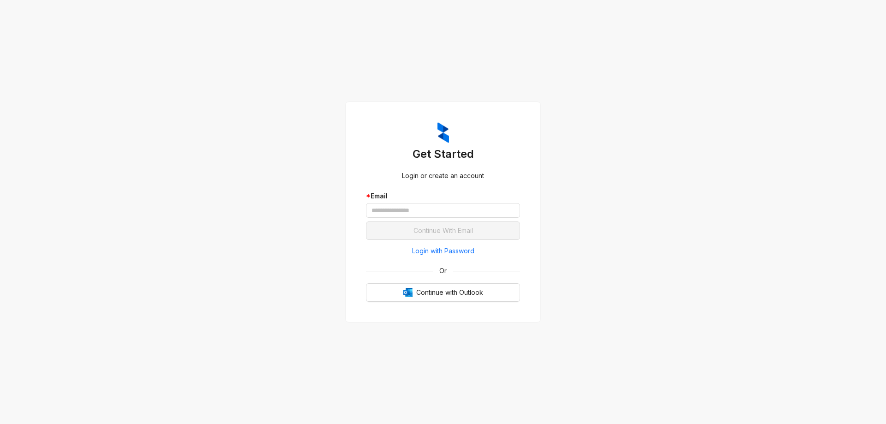 Image resolution: width=886 pixels, height=424 pixels. What do you see at coordinates (443, 154) in the screenshot?
I see `h3: Get Started` at bounding box center [443, 154].